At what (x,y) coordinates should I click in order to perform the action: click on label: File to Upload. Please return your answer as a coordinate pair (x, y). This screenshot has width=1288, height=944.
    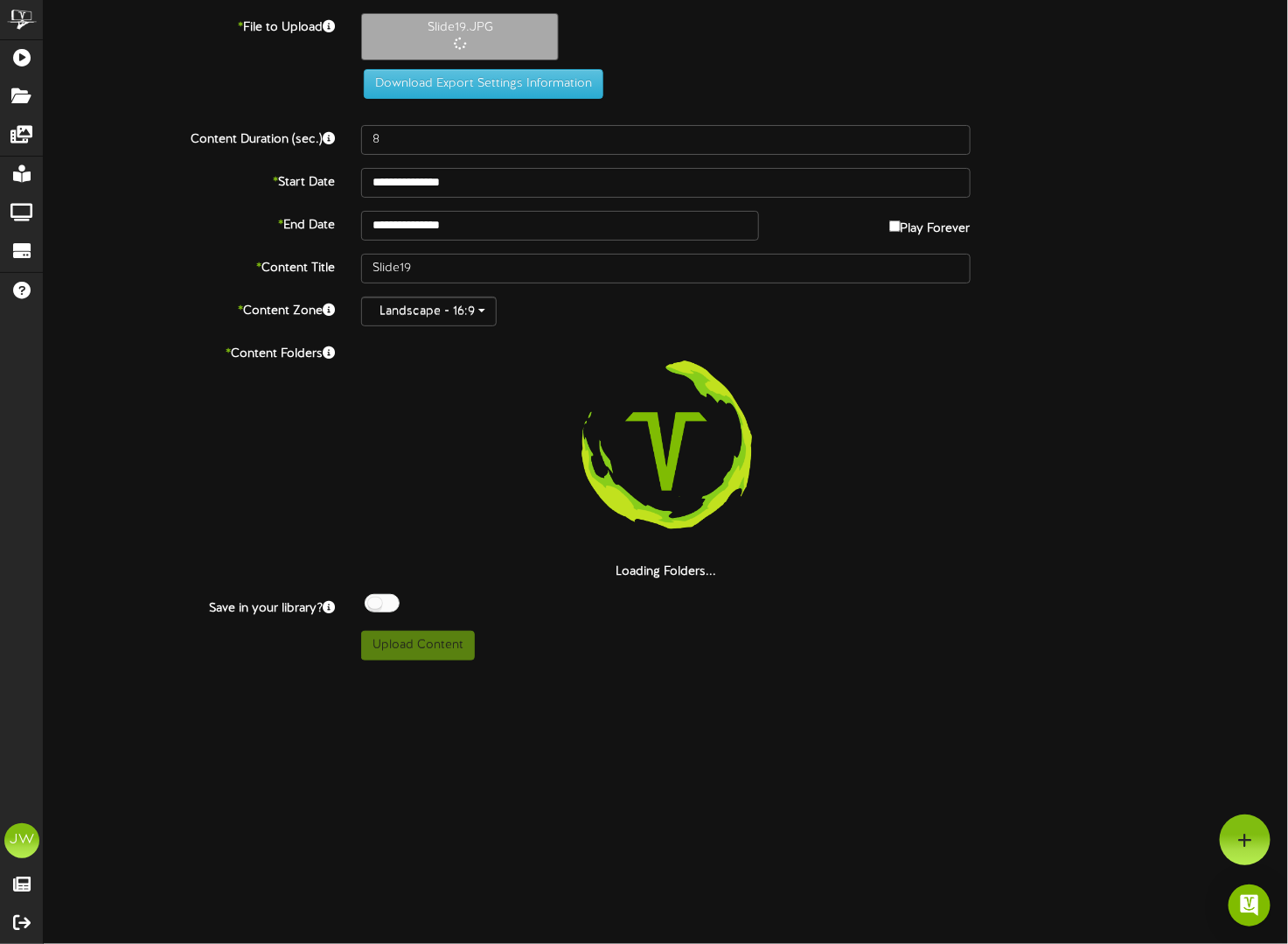
    Looking at the image, I should click on (189, 25).